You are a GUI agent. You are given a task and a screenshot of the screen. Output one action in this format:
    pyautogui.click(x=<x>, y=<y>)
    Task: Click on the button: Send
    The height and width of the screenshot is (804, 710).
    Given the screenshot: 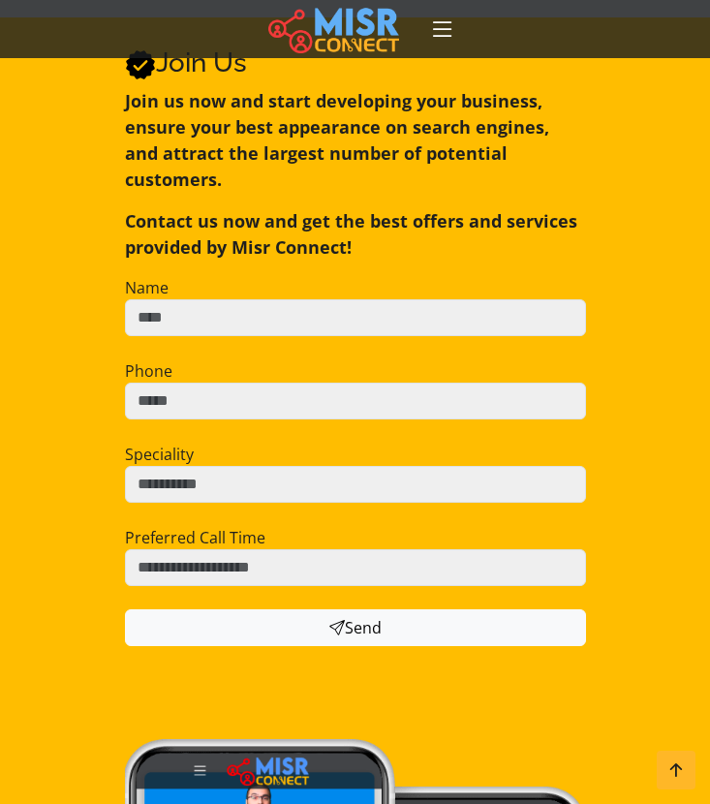 What is the action you would take?
    pyautogui.click(x=355, y=628)
    